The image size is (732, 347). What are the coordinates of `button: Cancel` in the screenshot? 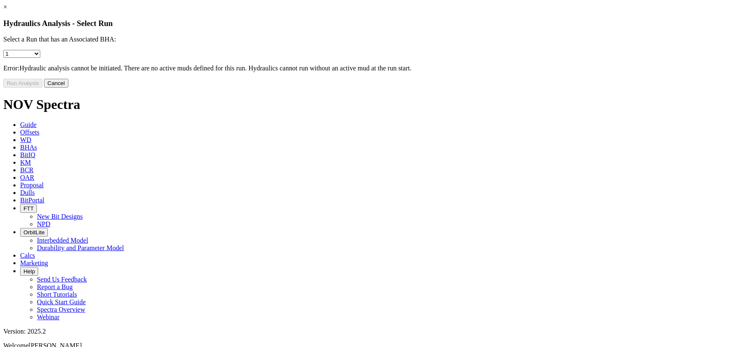 It's located at (56, 83).